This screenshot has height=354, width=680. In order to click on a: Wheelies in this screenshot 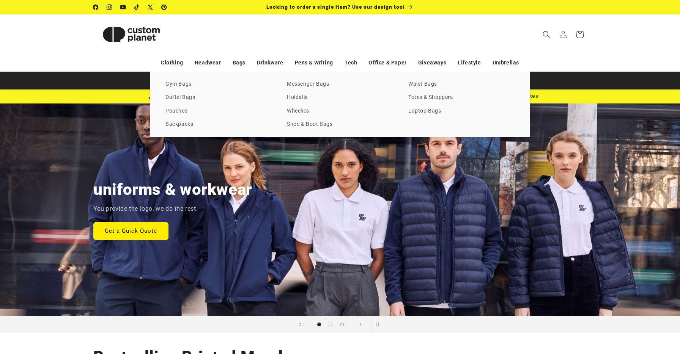, I will do `click(340, 111)`.